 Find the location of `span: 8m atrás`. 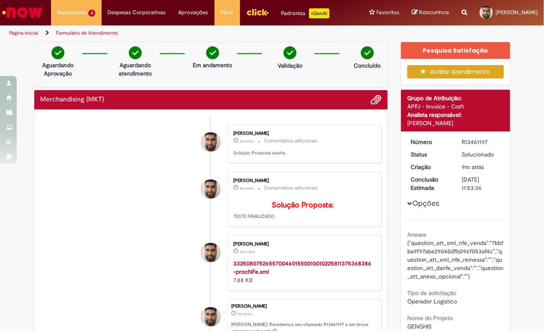

span: 8m atrás is located at coordinates (247, 188).